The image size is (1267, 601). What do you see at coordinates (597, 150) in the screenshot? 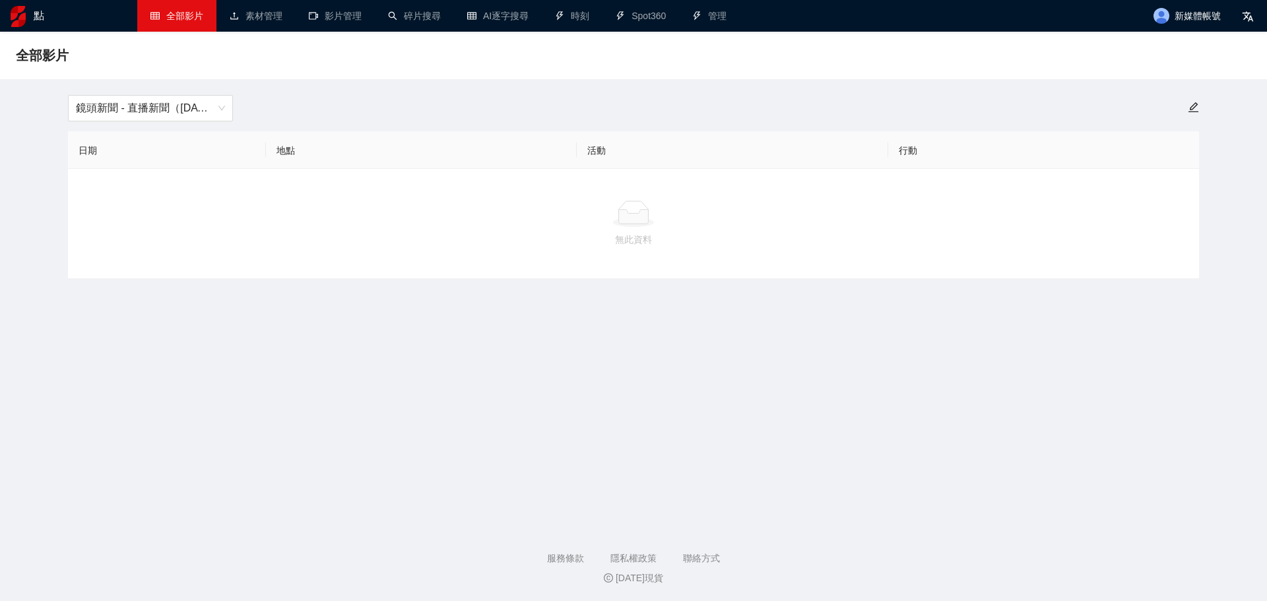
I see `font: 活動` at bounding box center [597, 150].